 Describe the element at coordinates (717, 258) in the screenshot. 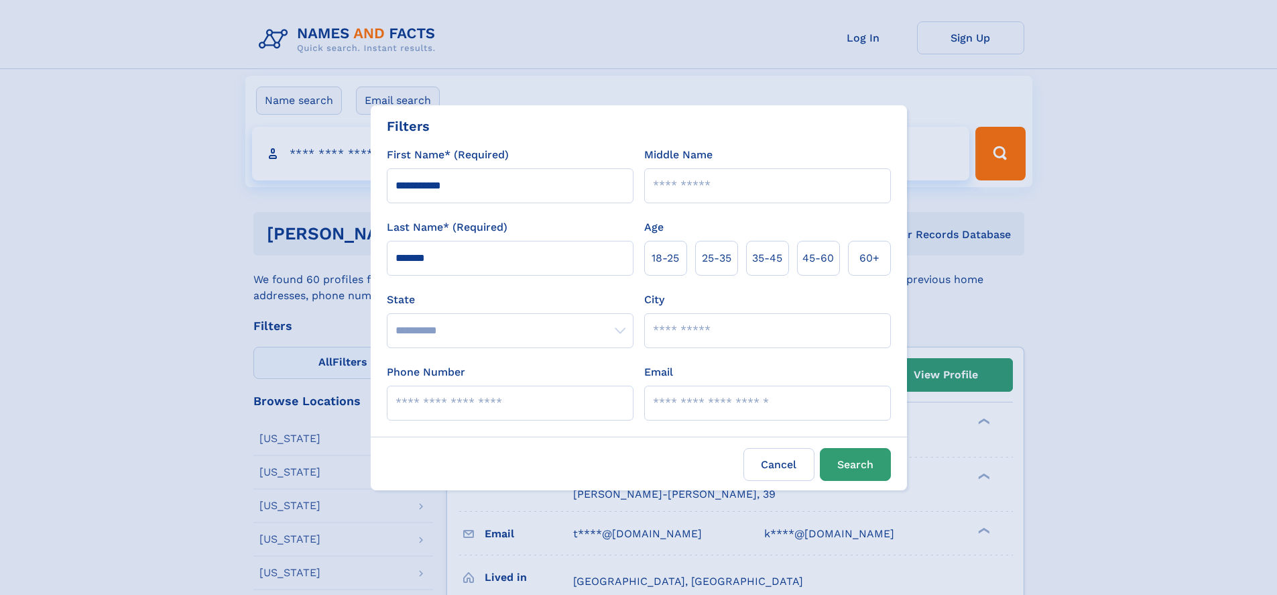

I see `span: 25‑35` at that location.